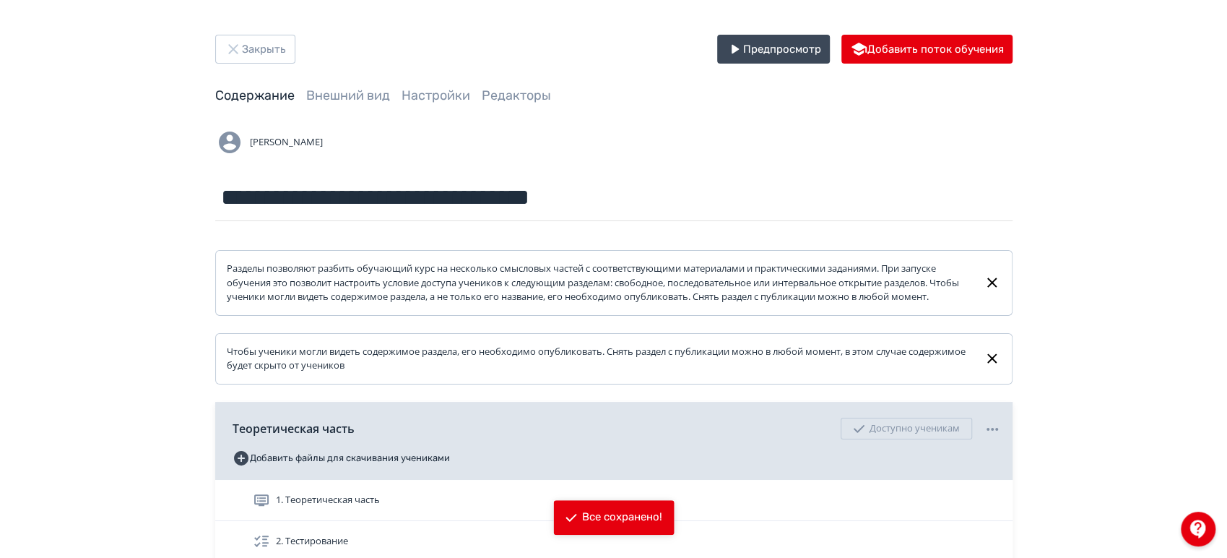  I want to click on div: Все сохранено!, so click(622, 517).